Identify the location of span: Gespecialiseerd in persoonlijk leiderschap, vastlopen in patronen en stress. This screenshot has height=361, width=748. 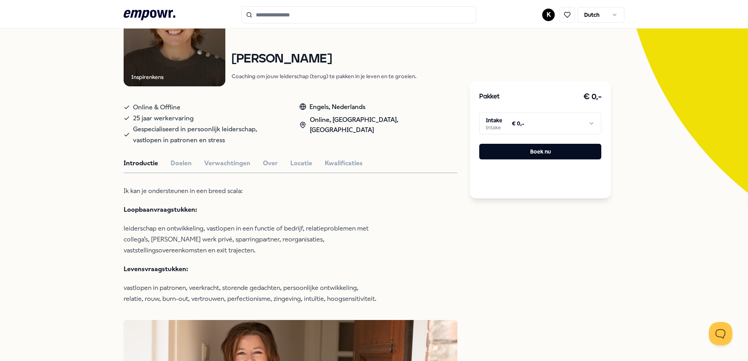
(208, 135).